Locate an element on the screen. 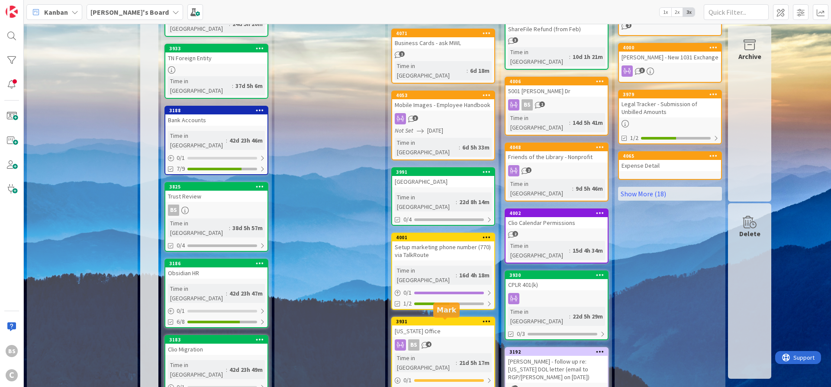 This screenshot has height=387, width=831. div: 37d 5h 6m is located at coordinates (249, 86).